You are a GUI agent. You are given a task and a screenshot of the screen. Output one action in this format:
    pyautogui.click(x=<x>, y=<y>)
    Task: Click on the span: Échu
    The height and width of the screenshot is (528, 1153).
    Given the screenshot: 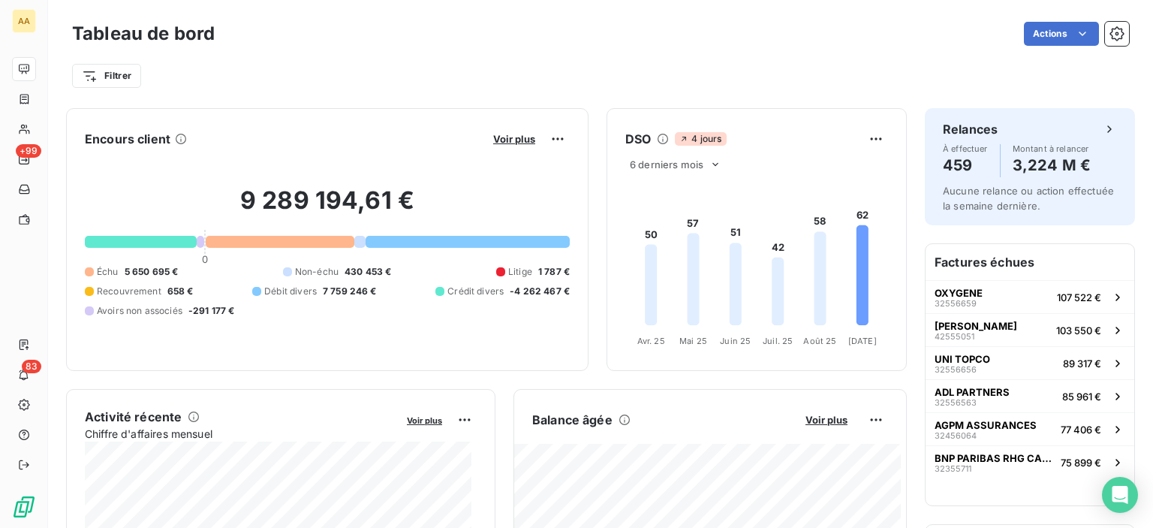 What is the action you would take?
    pyautogui.click(x=107, y=272)
    